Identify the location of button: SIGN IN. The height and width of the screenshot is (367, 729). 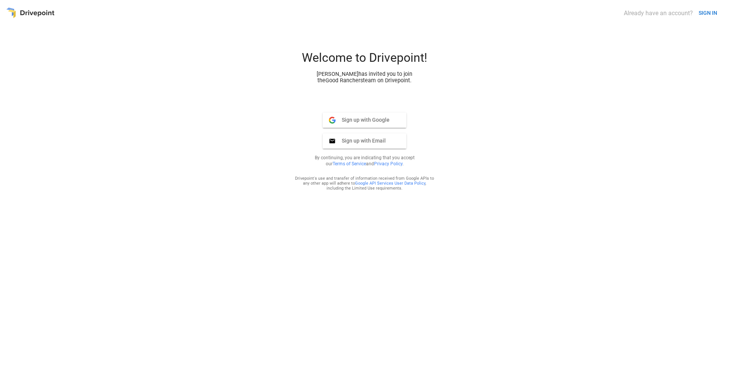
(708, 13).